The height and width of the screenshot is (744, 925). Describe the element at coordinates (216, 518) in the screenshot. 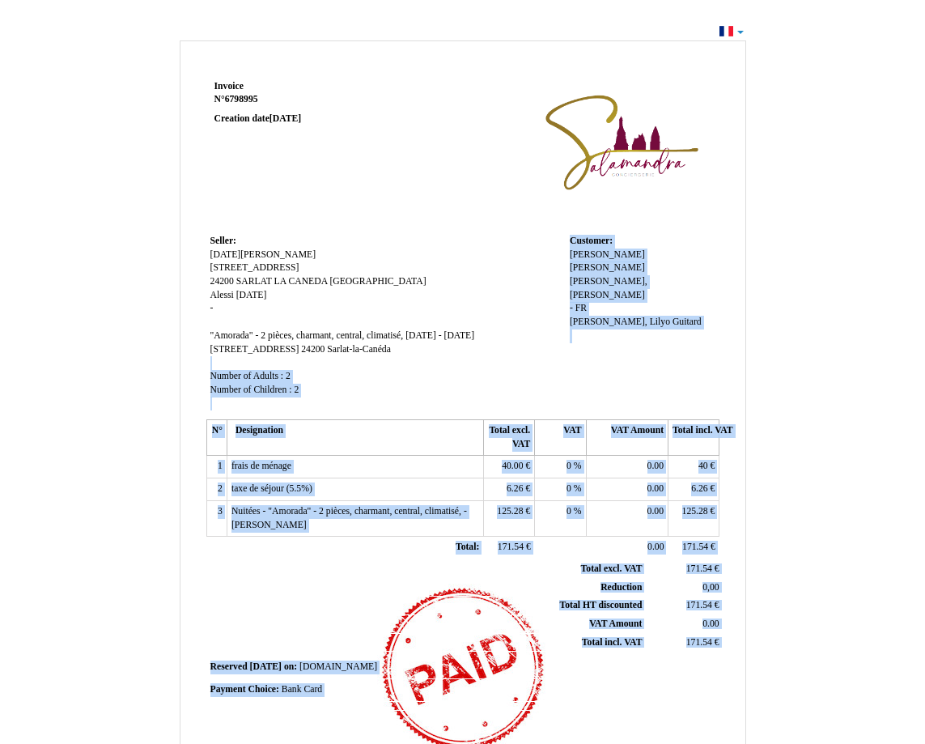

I see `td: 3` at that location.